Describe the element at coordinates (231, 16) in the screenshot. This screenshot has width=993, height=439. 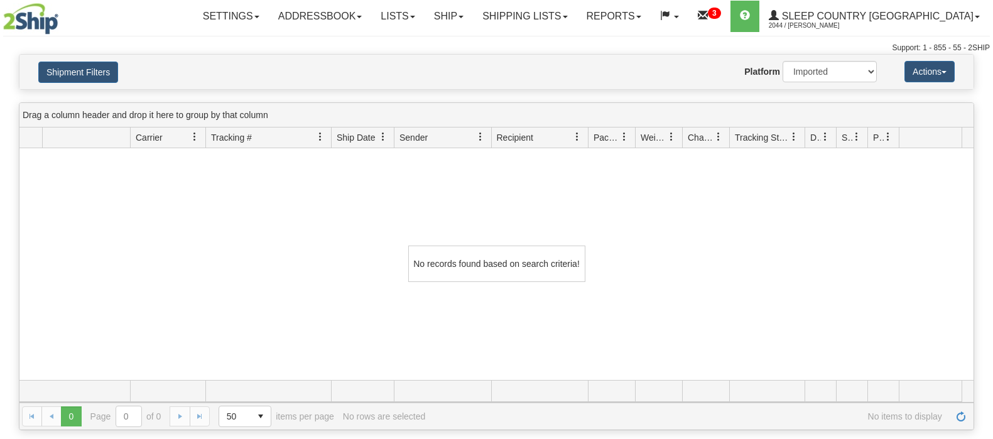
I see `a: Settings` at that location.